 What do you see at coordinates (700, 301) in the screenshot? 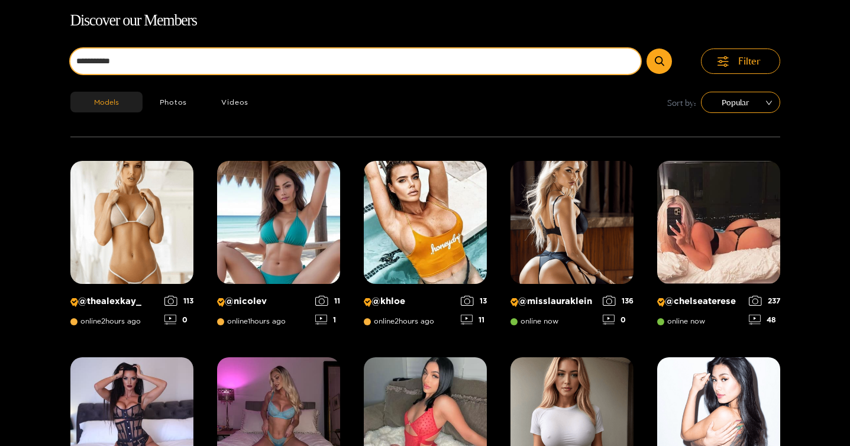
I see `p: @ chelseaterese` at bounding box center [700, 301].